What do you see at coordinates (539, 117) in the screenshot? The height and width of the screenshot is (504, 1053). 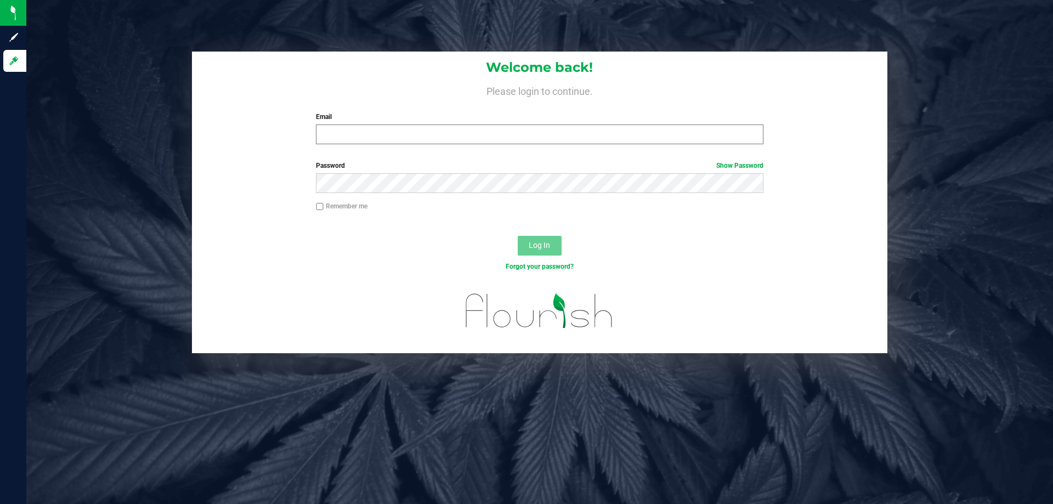 I see `label: Email` at bounding box center [539, 117].